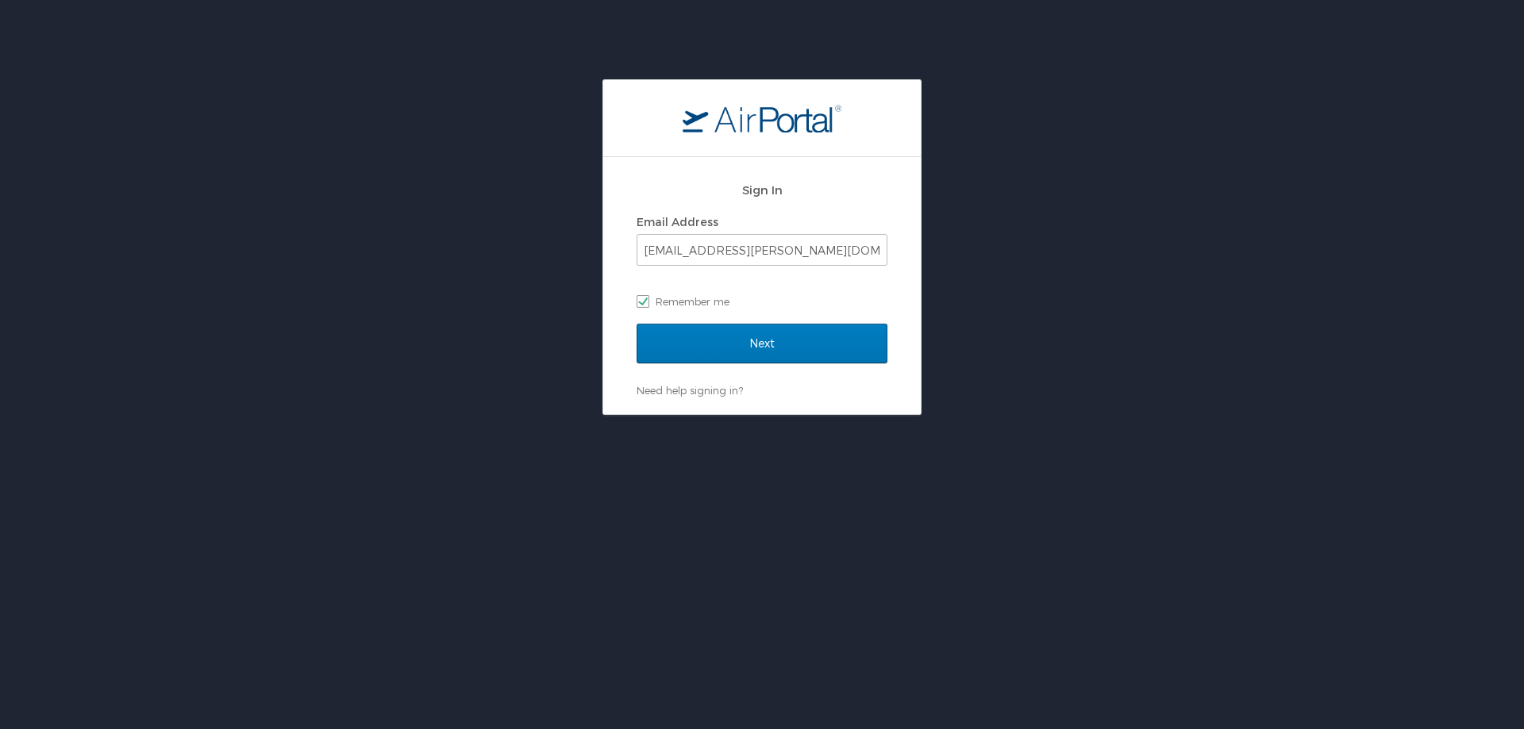 The height and width of the screenshot is (729, 1524). I want to click on label: Remember me, so click(762, 302).